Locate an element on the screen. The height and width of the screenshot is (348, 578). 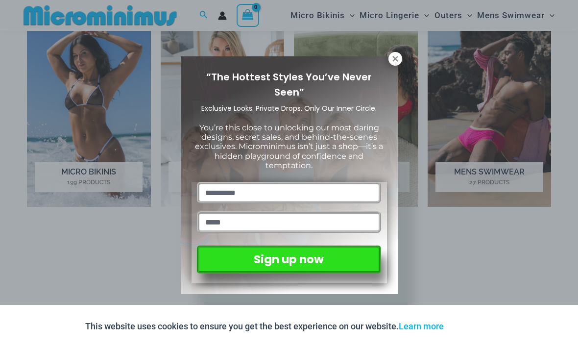
button: Close is located at coordinates (395, 59).